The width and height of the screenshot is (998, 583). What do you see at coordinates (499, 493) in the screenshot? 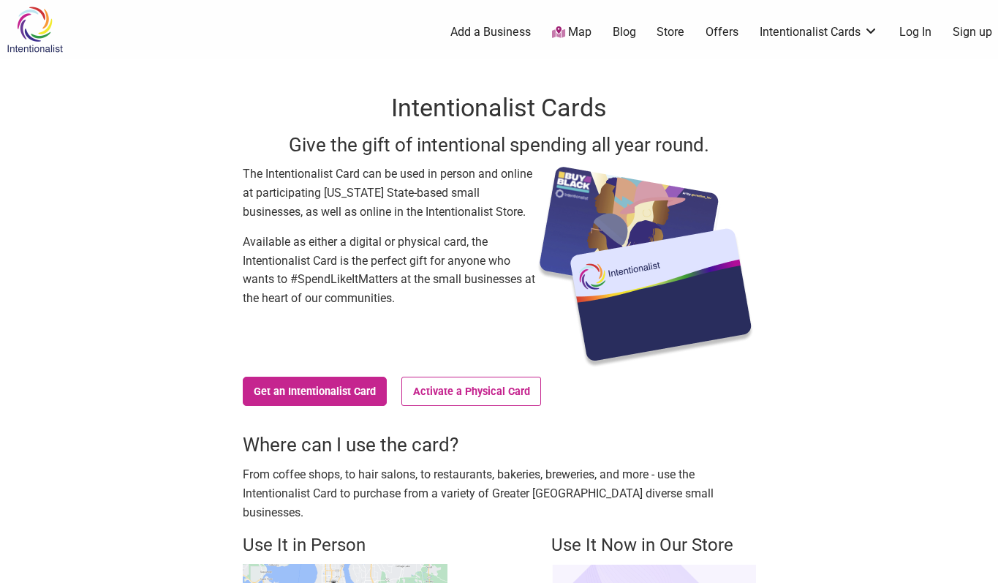
I see `p: From coffee shops, to hair salons, to restaurants, bakeries, breweries, and more - use the Intent...` at bounding box center [499, 493].